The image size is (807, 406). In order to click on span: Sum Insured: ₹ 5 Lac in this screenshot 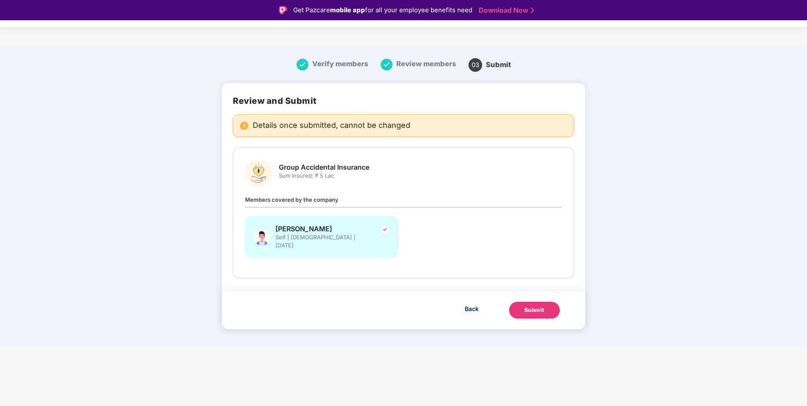, I will do `click(324, 176)`.